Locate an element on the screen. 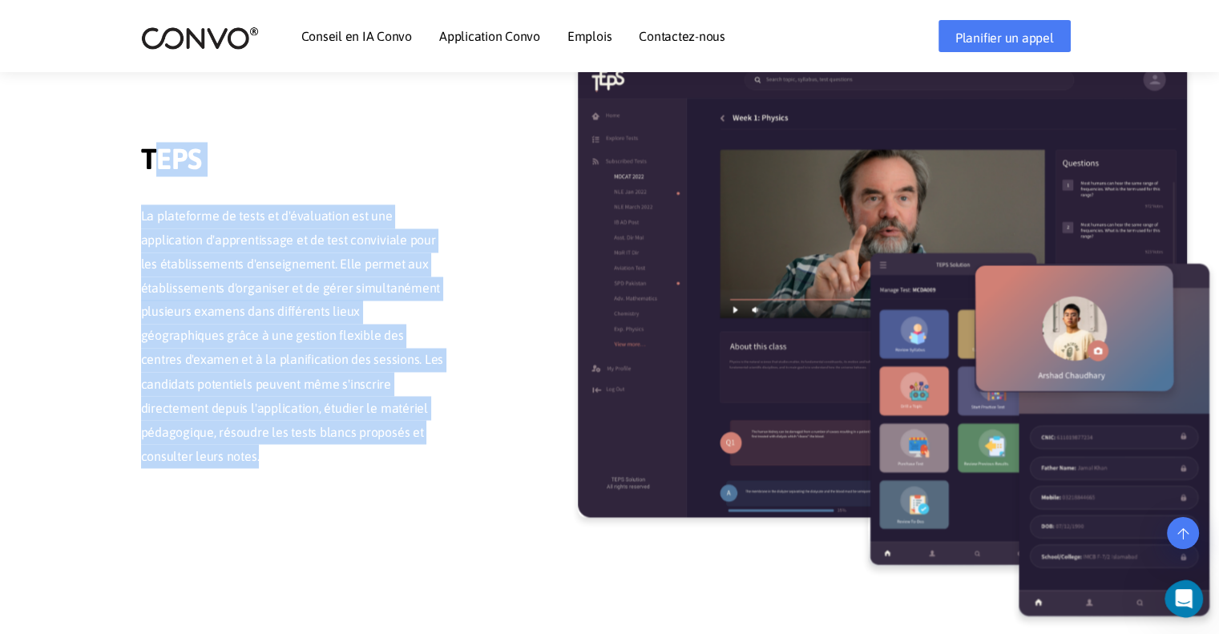 This screenshot has width=1219, height=634. font: La plateforme de tests et d'évaluation est une application d'apprentissage et de test conviviale ... is located at coordinates (293, 335).